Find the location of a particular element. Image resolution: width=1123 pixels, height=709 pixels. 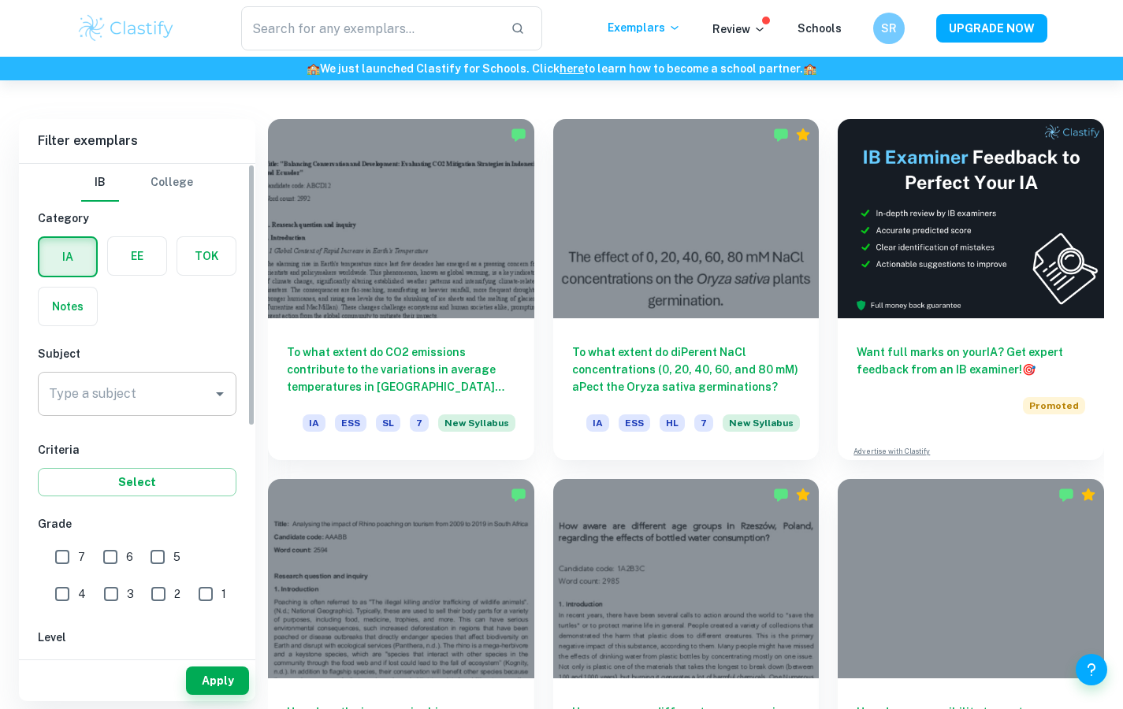

a: Schools is located at coordinates (820, 28).